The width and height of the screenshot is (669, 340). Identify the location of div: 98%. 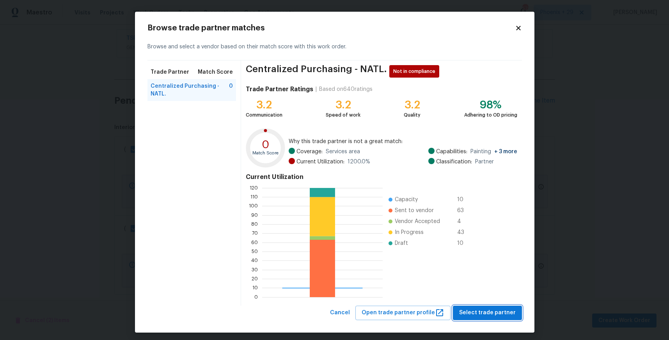
(490, 105).